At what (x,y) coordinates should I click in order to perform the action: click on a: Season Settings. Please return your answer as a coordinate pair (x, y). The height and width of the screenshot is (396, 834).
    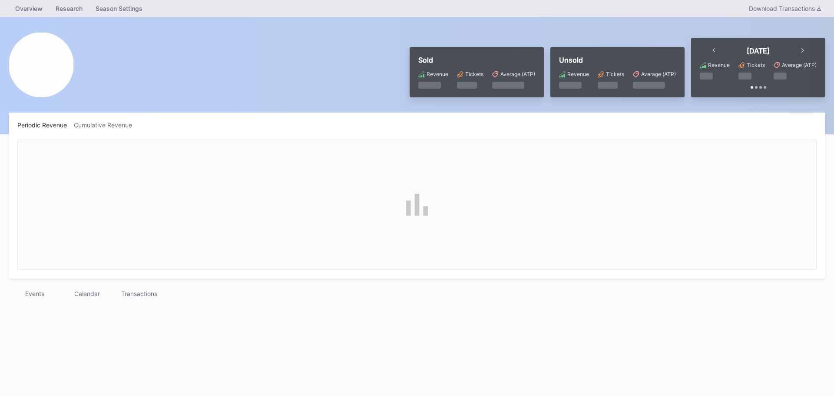
    Looking at the image, I should click on (119, 8).